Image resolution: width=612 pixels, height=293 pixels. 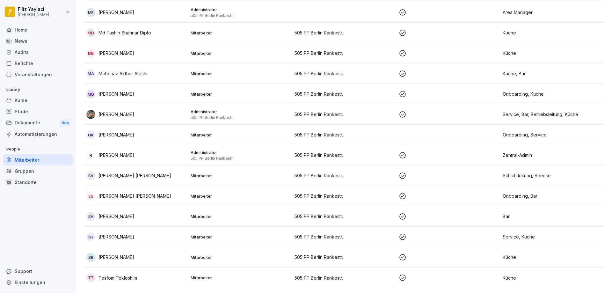 I want to click on a: Automatisierungen, so click(x=38, y=134).